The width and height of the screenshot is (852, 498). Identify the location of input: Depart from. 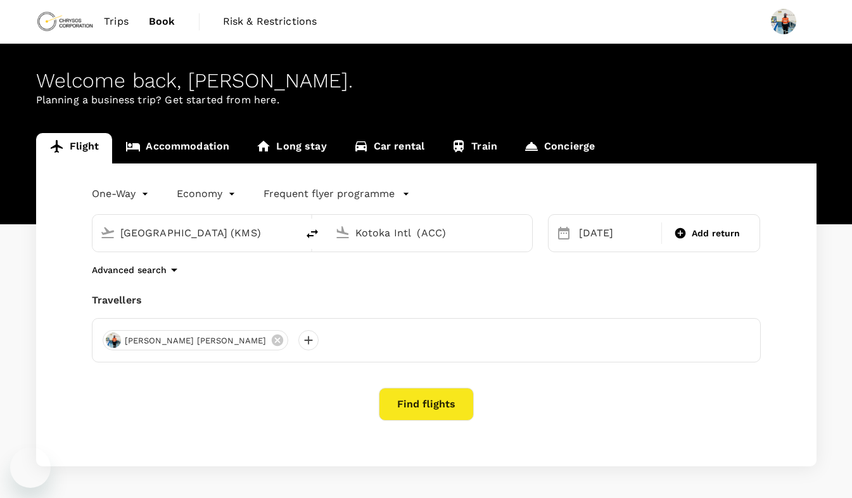
(195, 232).